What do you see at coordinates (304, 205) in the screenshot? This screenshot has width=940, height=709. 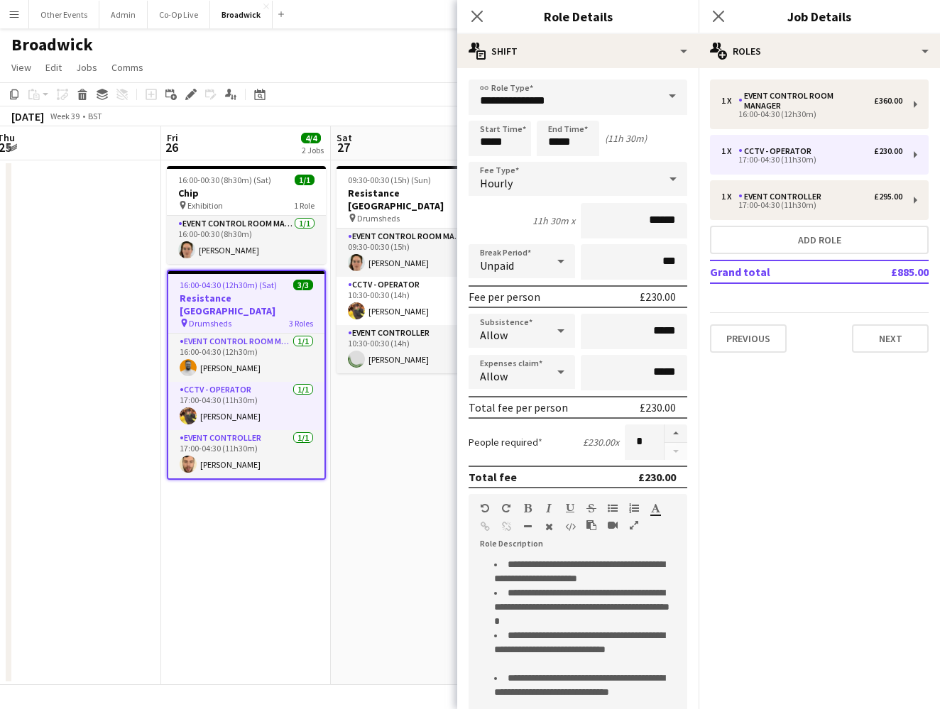 I see `span: 1 Role` at bounding box center [304, 205].